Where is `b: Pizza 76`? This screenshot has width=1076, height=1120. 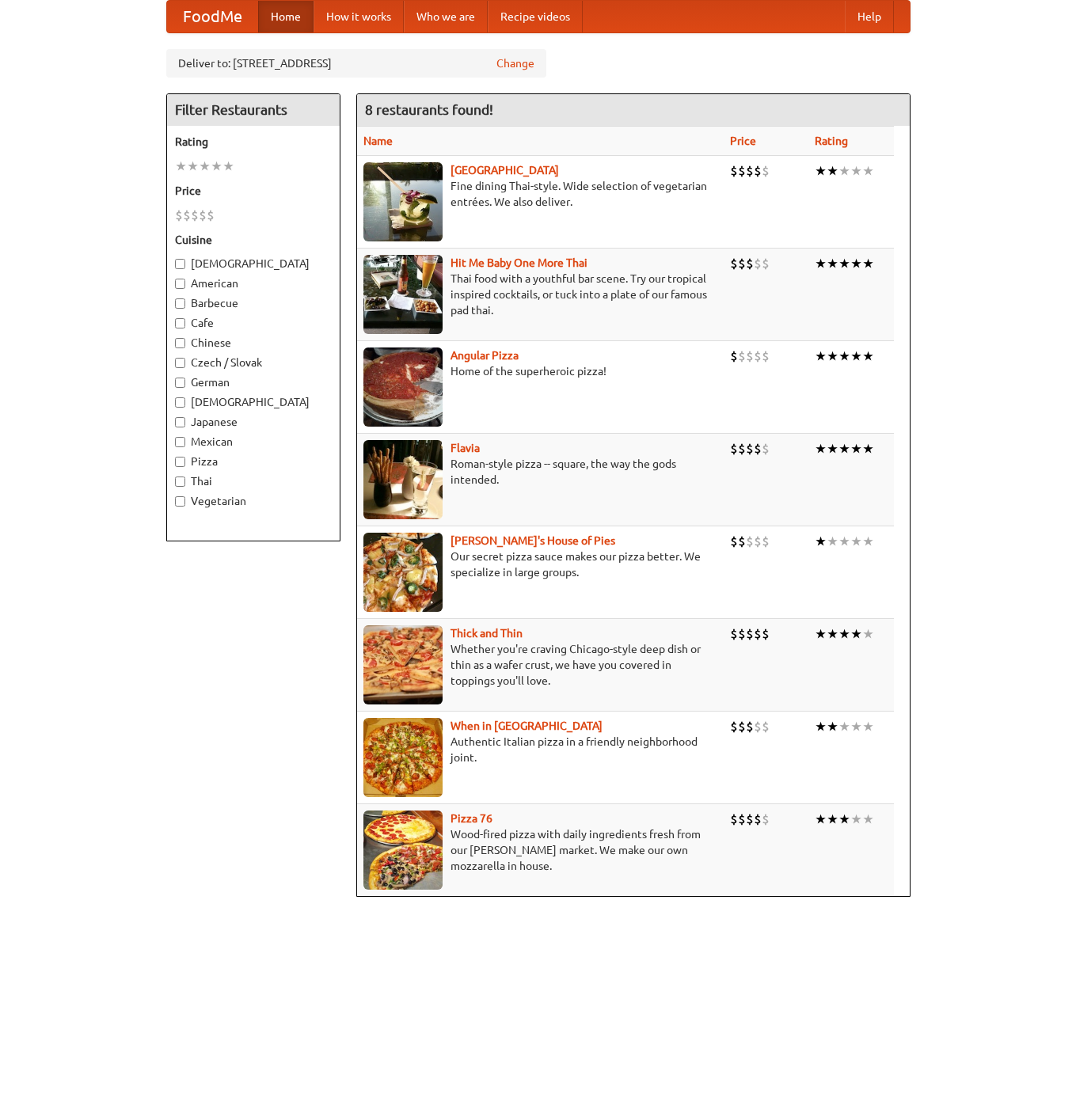 b: Pizza 76 is located at coordinates (471, 818).